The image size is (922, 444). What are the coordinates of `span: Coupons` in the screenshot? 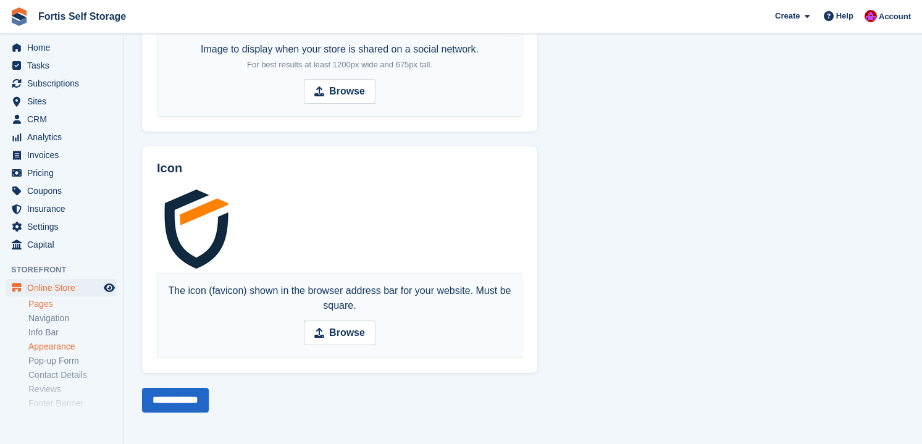 It's located at (64, 191).